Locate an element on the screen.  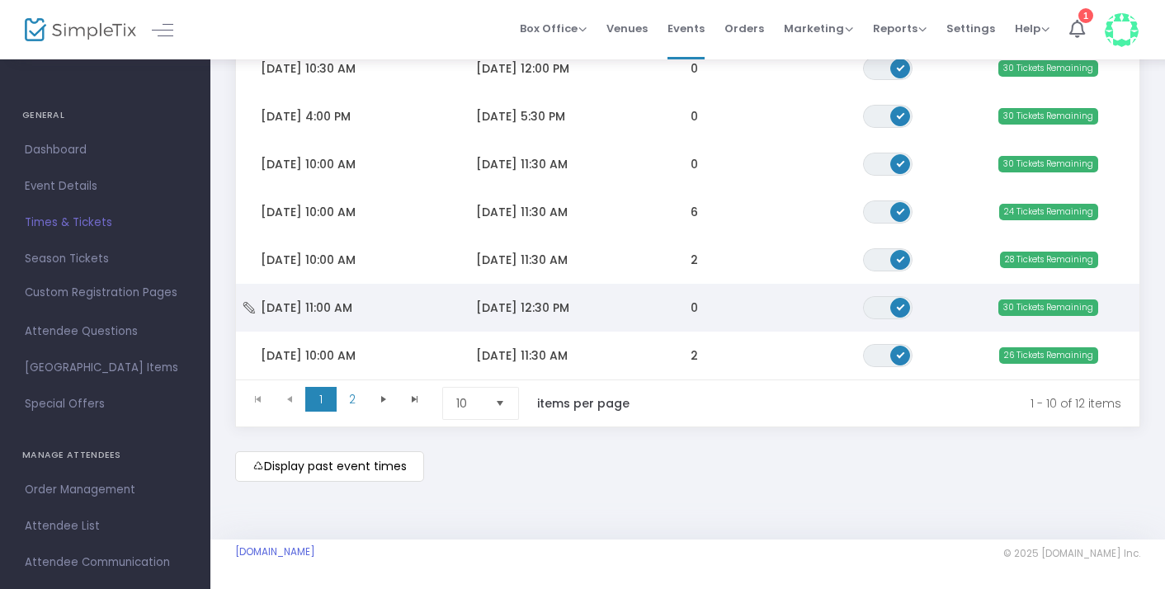
span: Venues is located at coordinates (627, 28).